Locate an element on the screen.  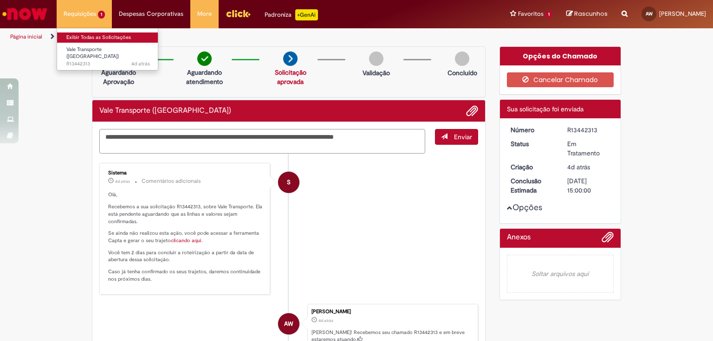
p: Concluído is located at coordinates (462, 73).